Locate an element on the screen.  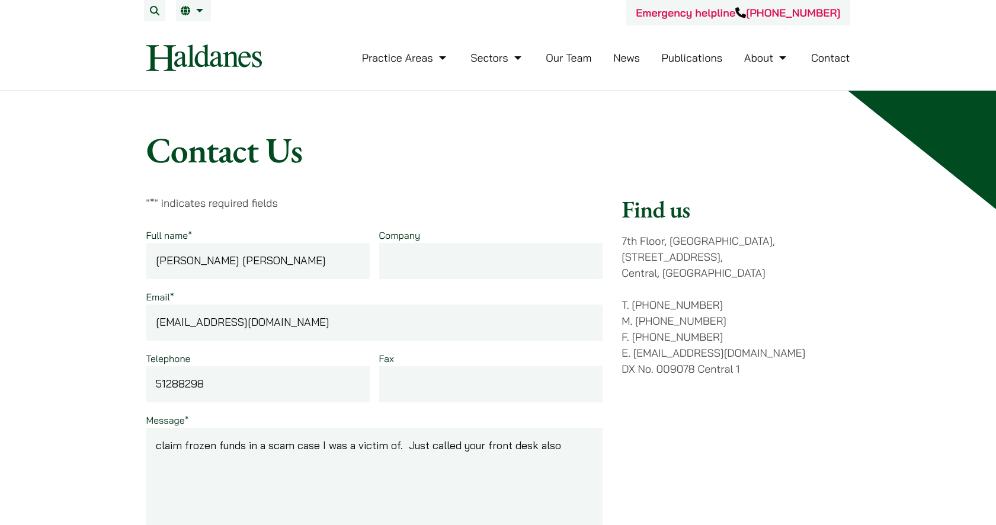
label: Message is located at coordinates (168, 420).